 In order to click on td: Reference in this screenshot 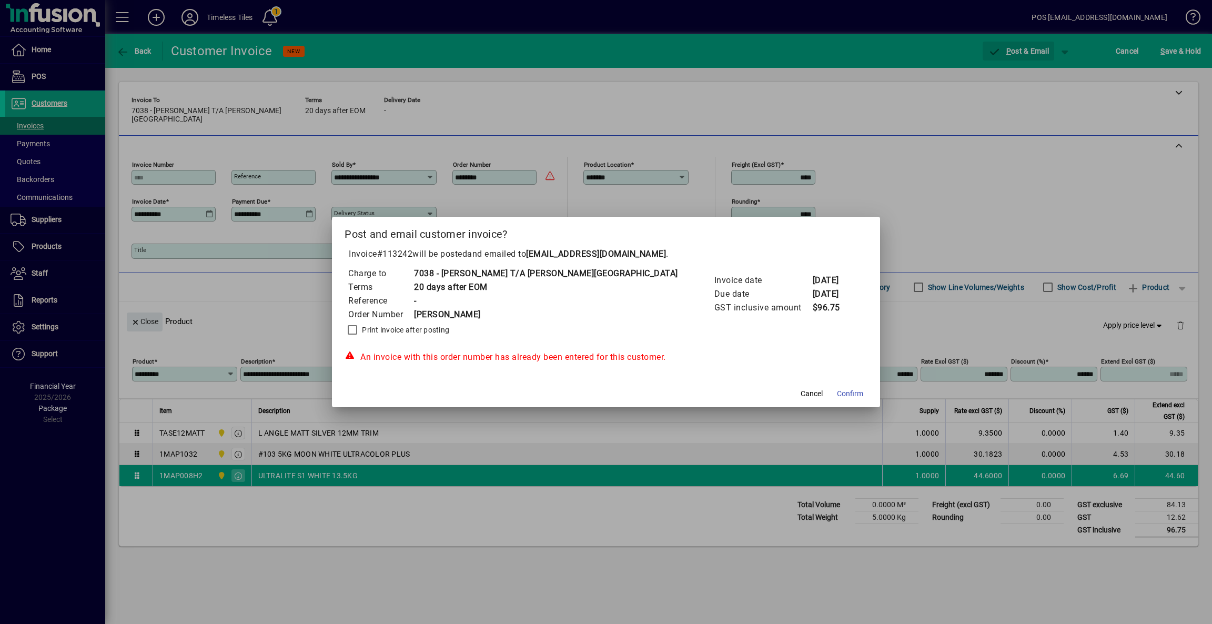, I will do `click(380, 301)`.